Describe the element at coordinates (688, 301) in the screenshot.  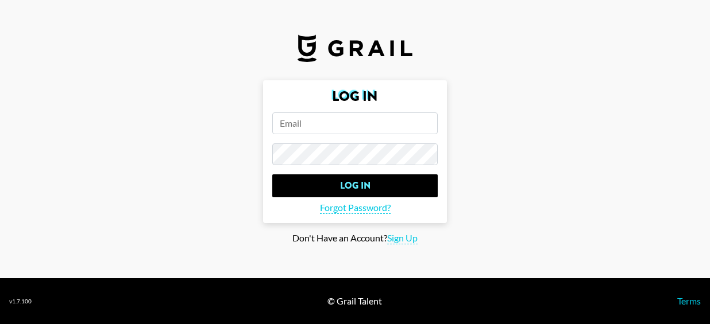
I see `a: Terms` at that location.